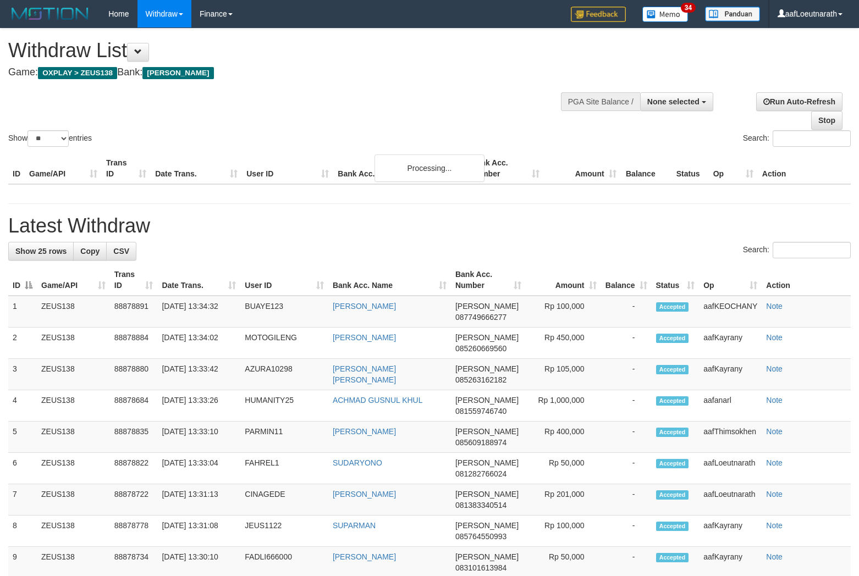 The height and width of the screenshot is (576, 859). Describe the element at coordinates (284, 280) in the screenshot. I see `th: User ID: activate to sort column ascending` at that location.